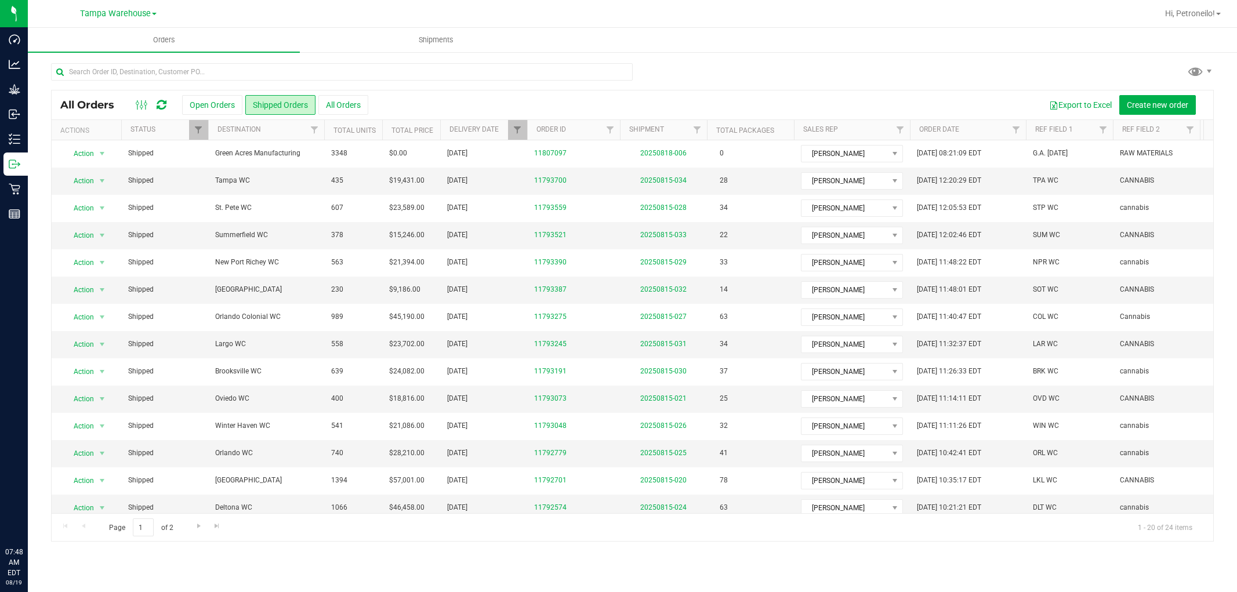 Image resolution: width=1237 pixels, height=592 pixels. Describe the element at coordinates (406, 262) in the screenshot. I see `span: $21,394.00` at that location.